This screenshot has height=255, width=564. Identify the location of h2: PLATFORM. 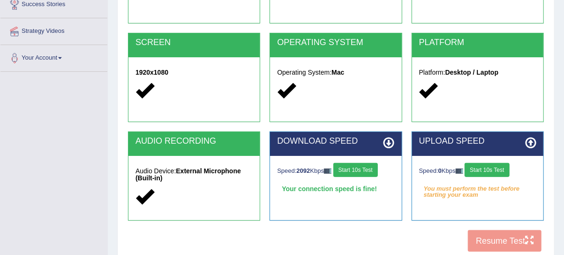
(478, 43).